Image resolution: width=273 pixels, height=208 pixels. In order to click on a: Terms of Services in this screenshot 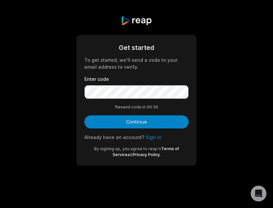, I will do `click(146, 151)`.